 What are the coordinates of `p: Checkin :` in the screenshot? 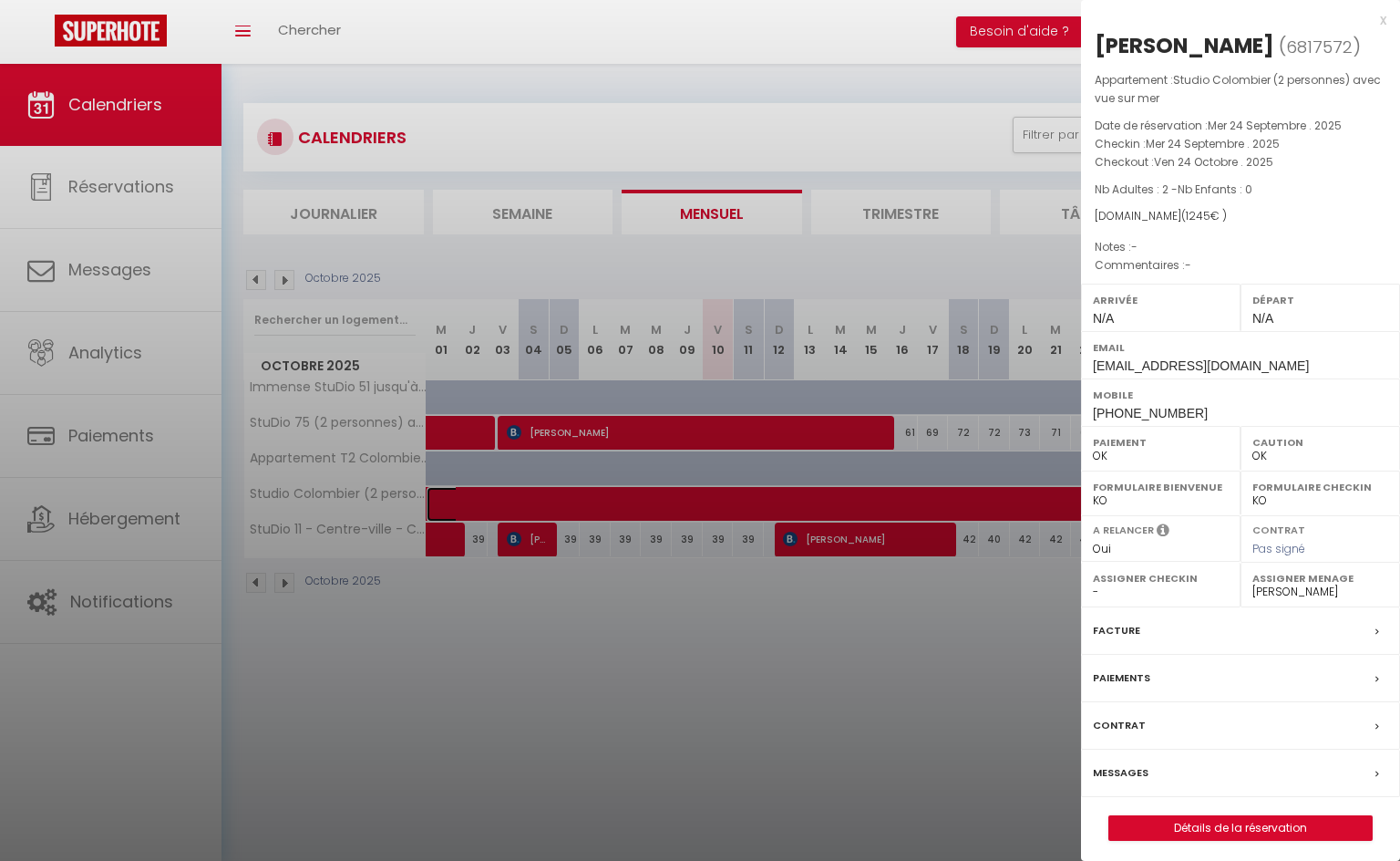 It's located at (1241, 144).